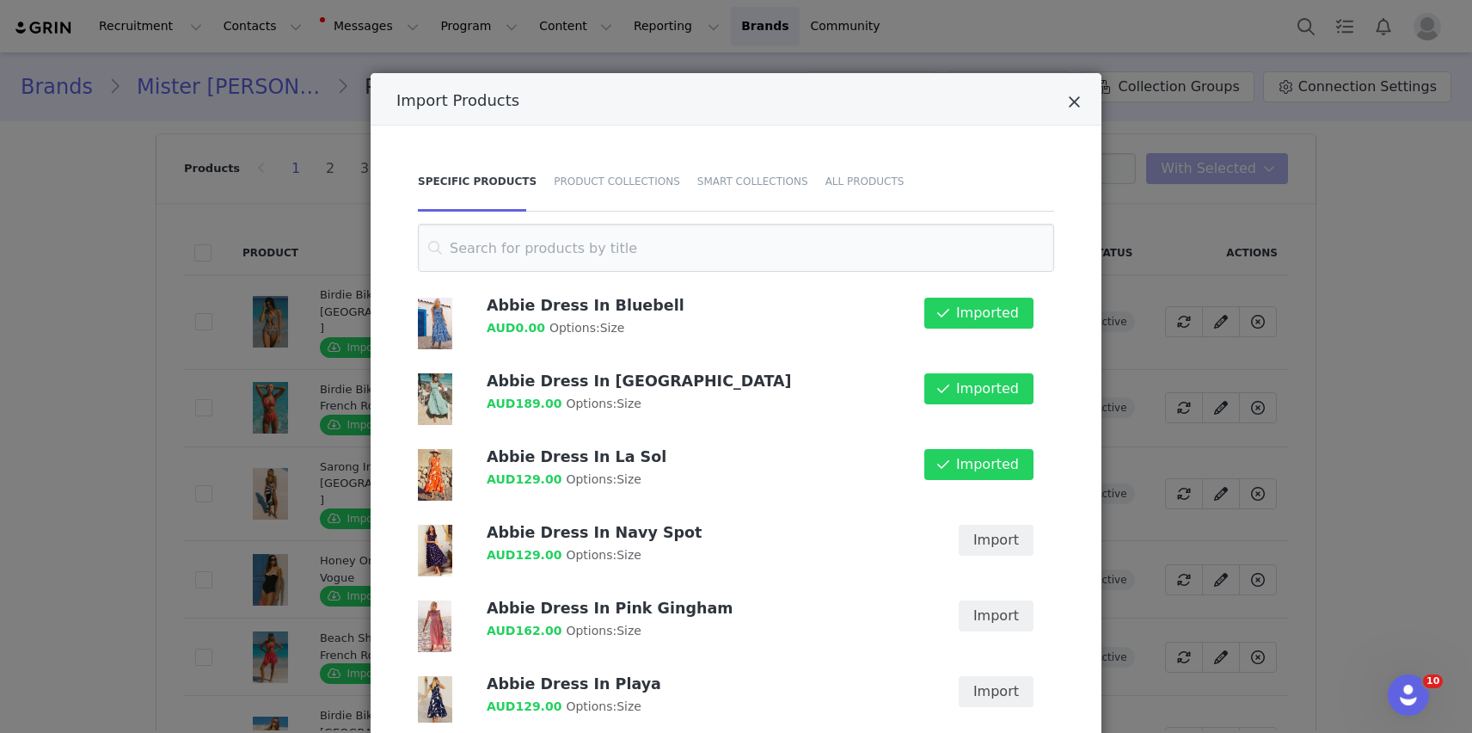  I want to click on img: IMG_0582_HR.jpg, so click(434, 626).